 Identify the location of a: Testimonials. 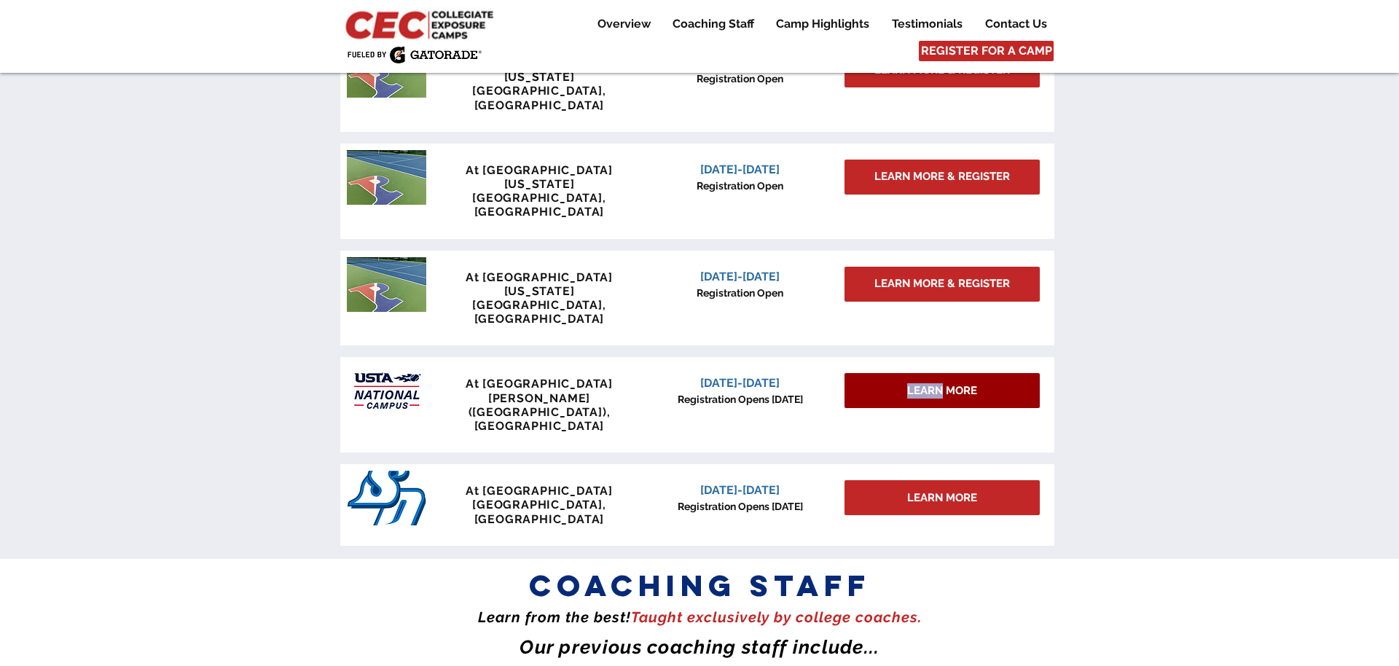
(927, 24).